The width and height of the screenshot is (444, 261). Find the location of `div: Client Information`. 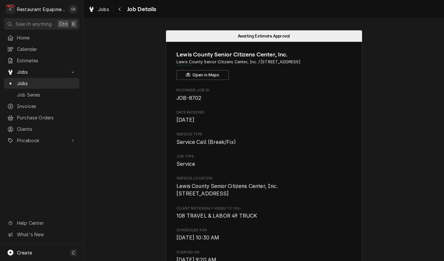

div: Client Information is located at coordinates (264, 65).